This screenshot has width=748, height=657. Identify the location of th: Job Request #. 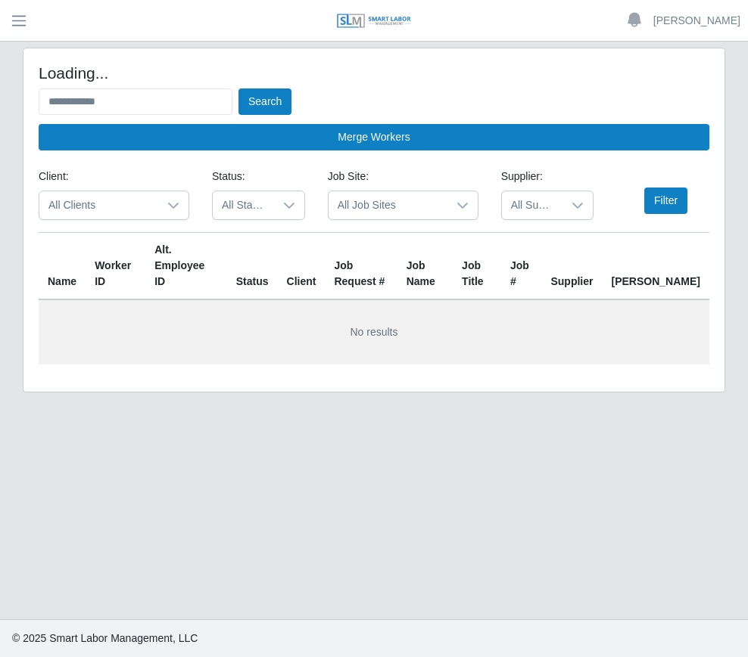
(360, 266).